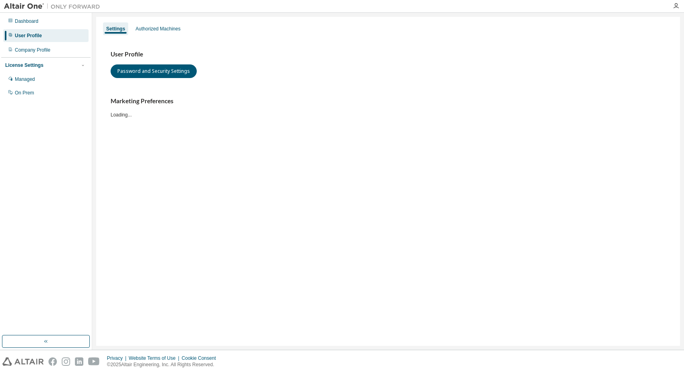 Image resolution: width=684 pixels, height=373 pixels. Describe the element at coordinates (388, 107) in the screenshot. I see `div: Loading...` at that location.